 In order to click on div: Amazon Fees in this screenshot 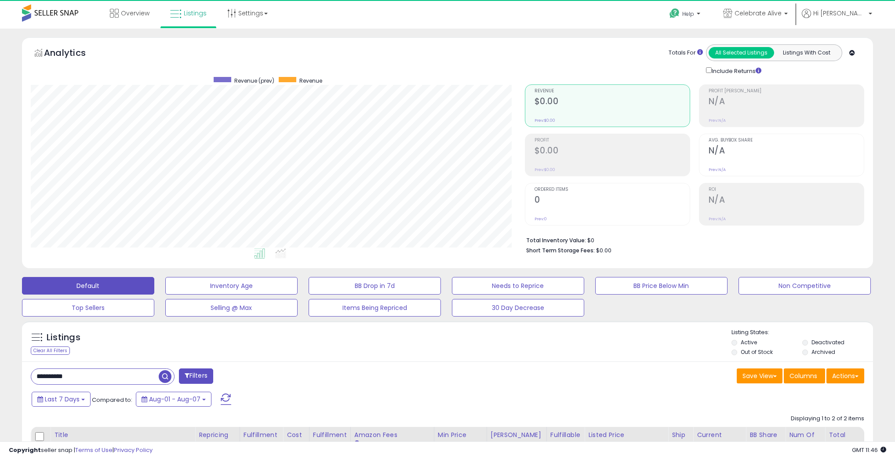, I will do `click(392, 435)`.